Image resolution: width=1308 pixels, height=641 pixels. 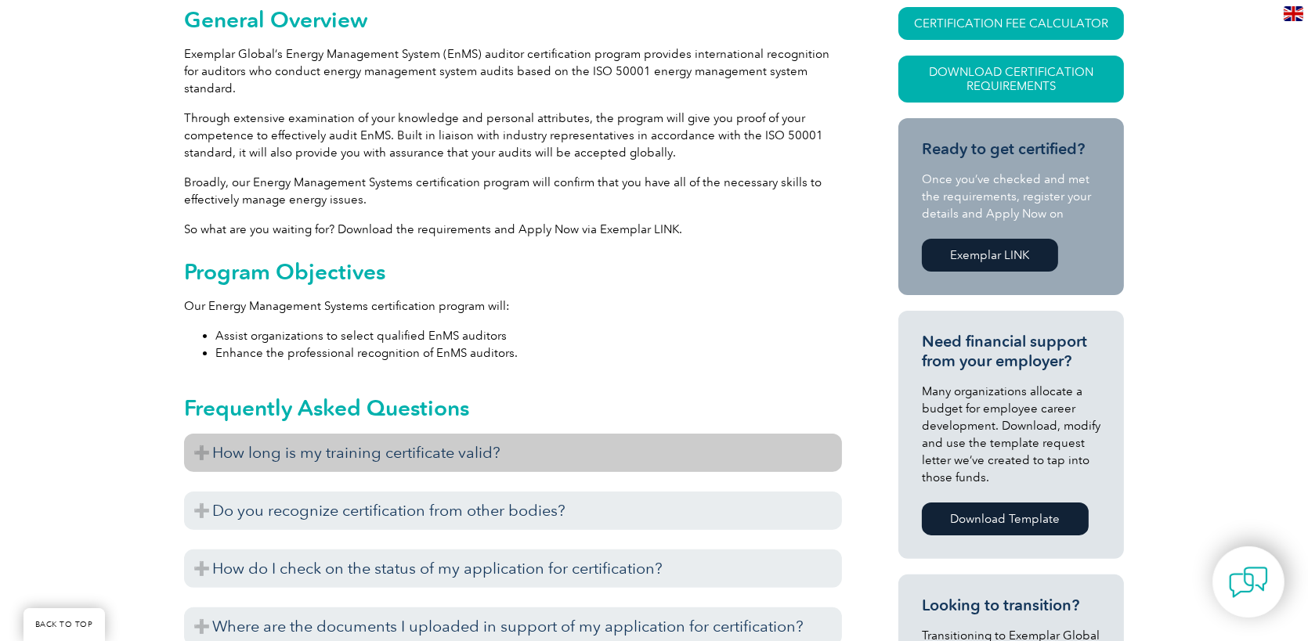 What do you see at coordinates (1293, 13) in the screenshot?
I see `img: en` at bounding box center [1293, 13].